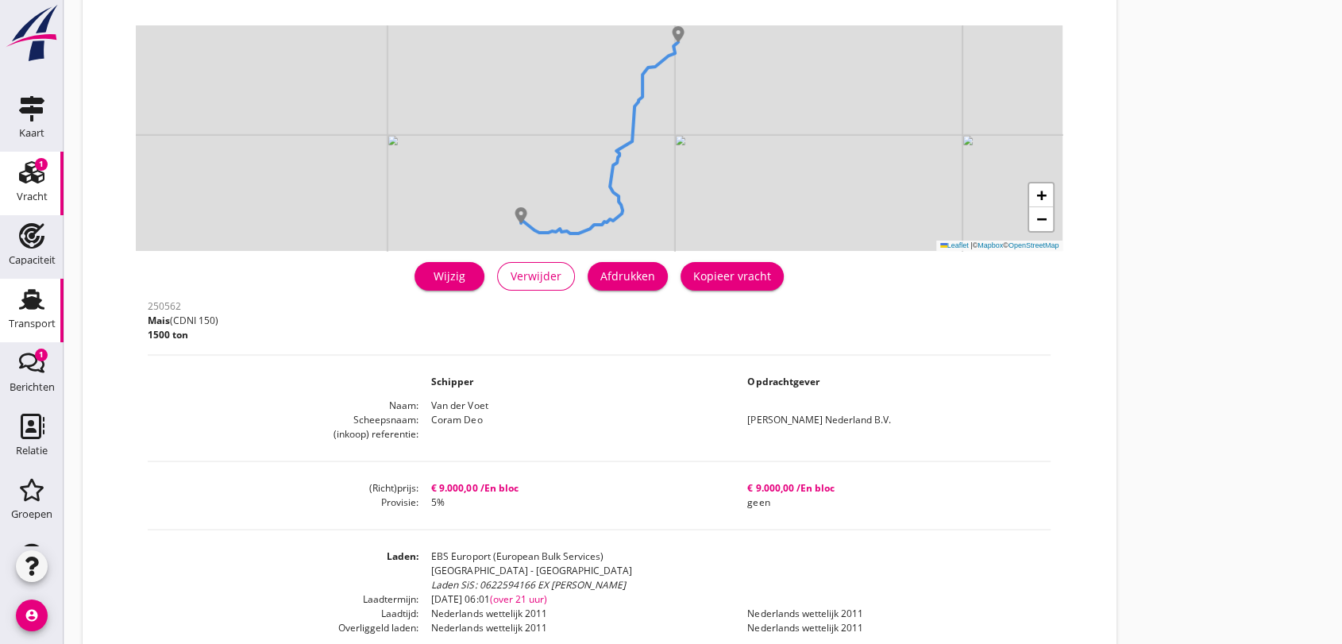 The image size is (1342, 644). Describe the element at coordinates (449, 276) in the screenshot. I see `a: Wijzig` at that location.